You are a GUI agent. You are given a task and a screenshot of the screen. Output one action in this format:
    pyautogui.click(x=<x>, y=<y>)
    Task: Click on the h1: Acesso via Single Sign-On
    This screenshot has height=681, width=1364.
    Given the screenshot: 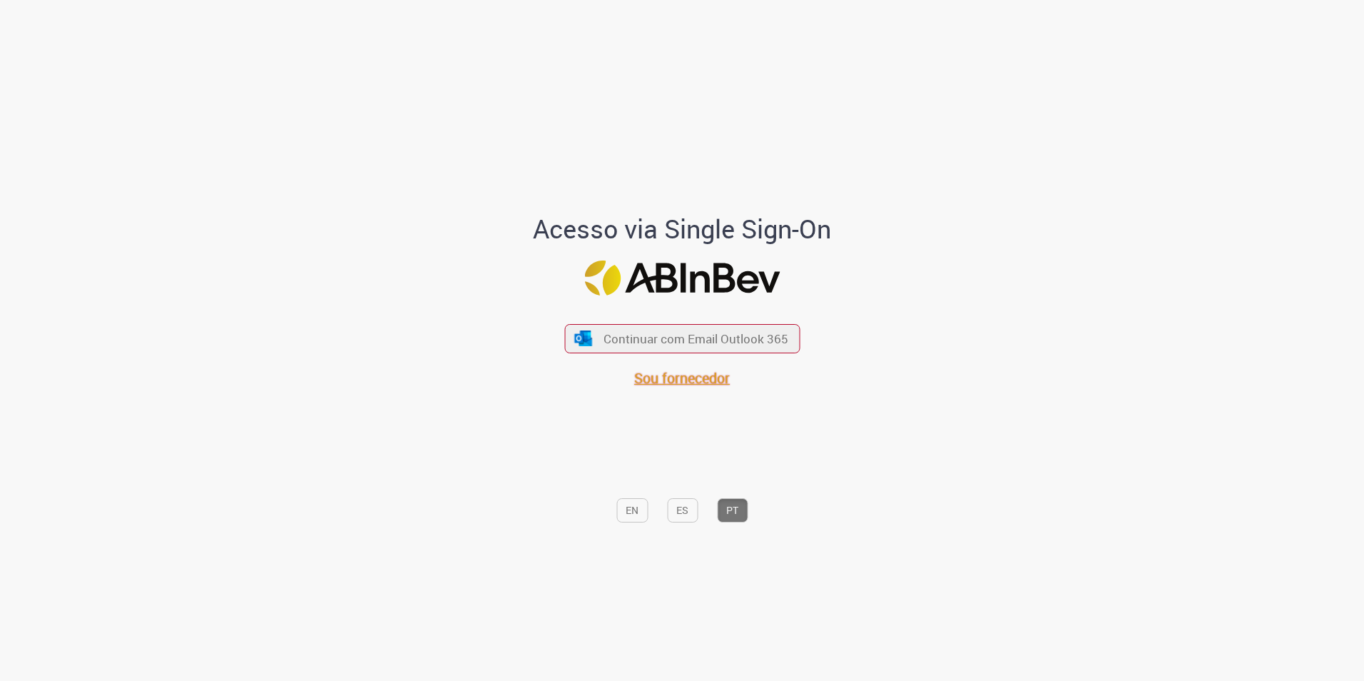 What is the action you would take?
    pyautogui.click(x=682, y=229)
    